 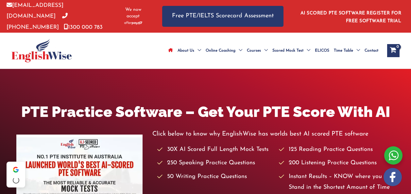 I want to click on img: white-facebook.png, so click(x=393, y=177).